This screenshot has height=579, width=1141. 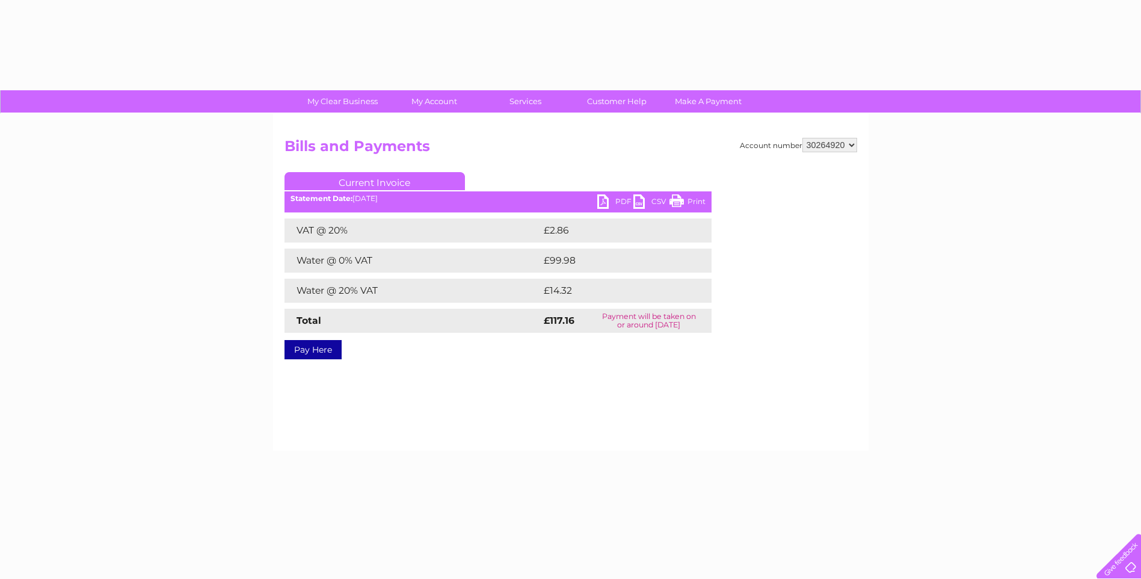 I want to click on a: Make A Payment, so click(x=708, y=101).